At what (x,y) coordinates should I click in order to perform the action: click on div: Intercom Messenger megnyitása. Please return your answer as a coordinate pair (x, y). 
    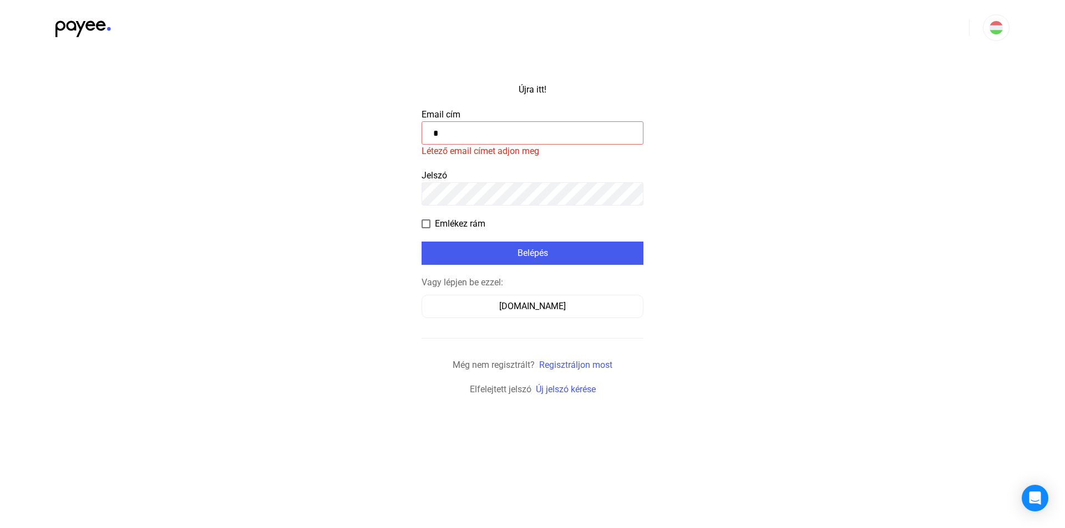
    Looking at the image, I should click on (1035, 498).